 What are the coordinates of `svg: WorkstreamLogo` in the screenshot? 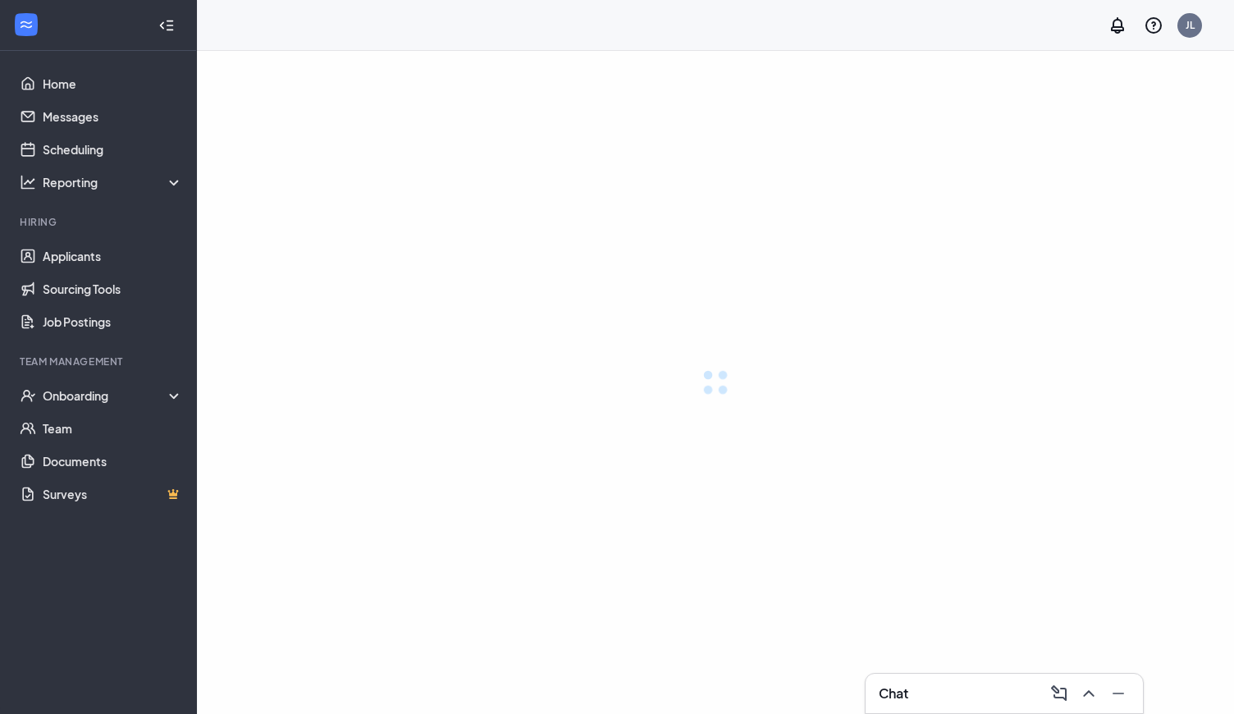 It's located at (26, 25).